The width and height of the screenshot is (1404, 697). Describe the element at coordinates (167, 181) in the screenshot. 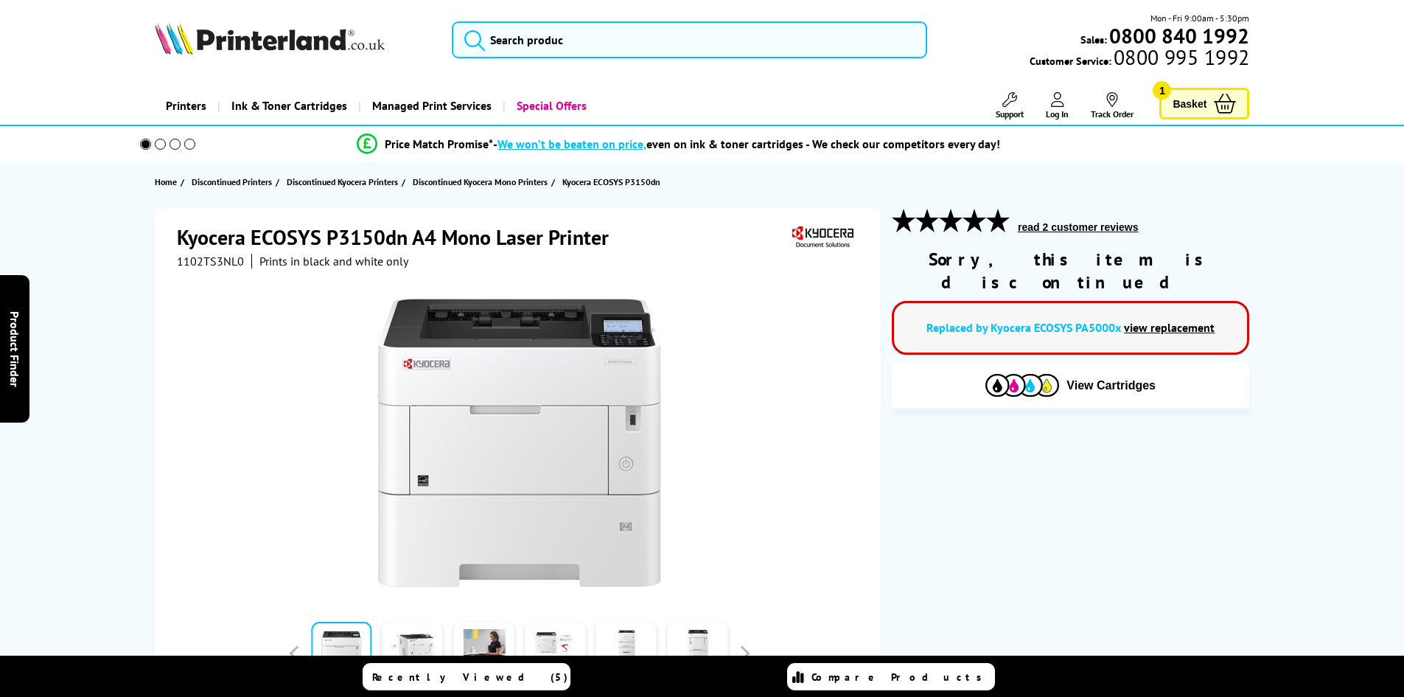

I see `a: Home` at that location.